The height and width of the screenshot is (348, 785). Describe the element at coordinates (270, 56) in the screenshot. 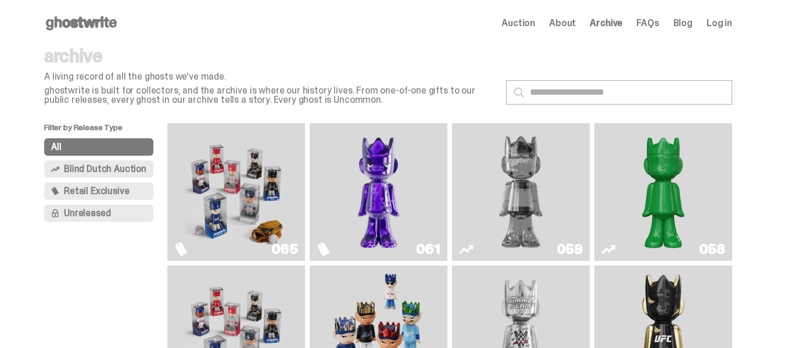

I see `p: archive` at that location.